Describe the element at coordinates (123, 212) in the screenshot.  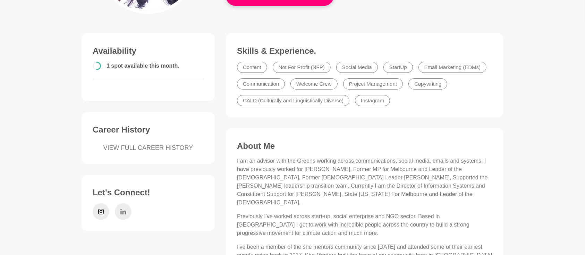
I see `a: LinkedIn` at that location.